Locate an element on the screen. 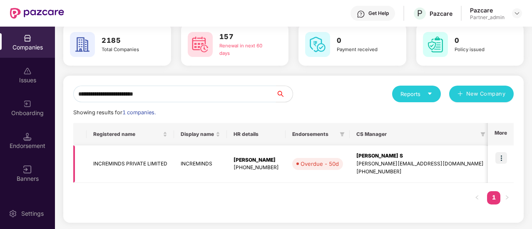  div: Reports is located at coordinates (416, 94).